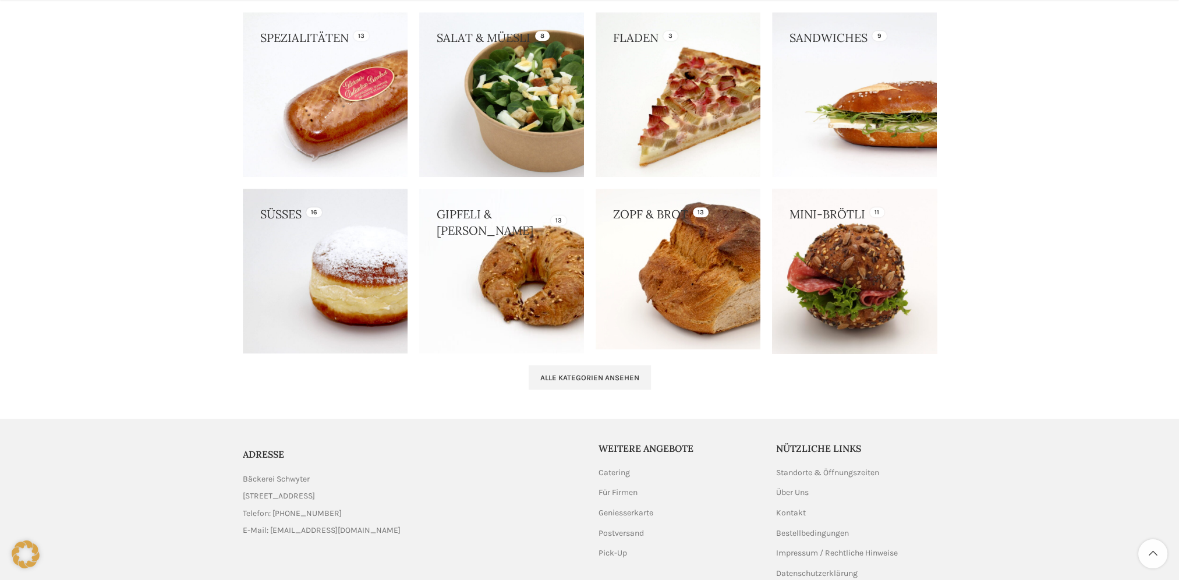 The image size is (1179, 580). Describe the element at coordinates (590, 377) in the screenshot. I see `a: Alle Kategorien ansehen` at that location.